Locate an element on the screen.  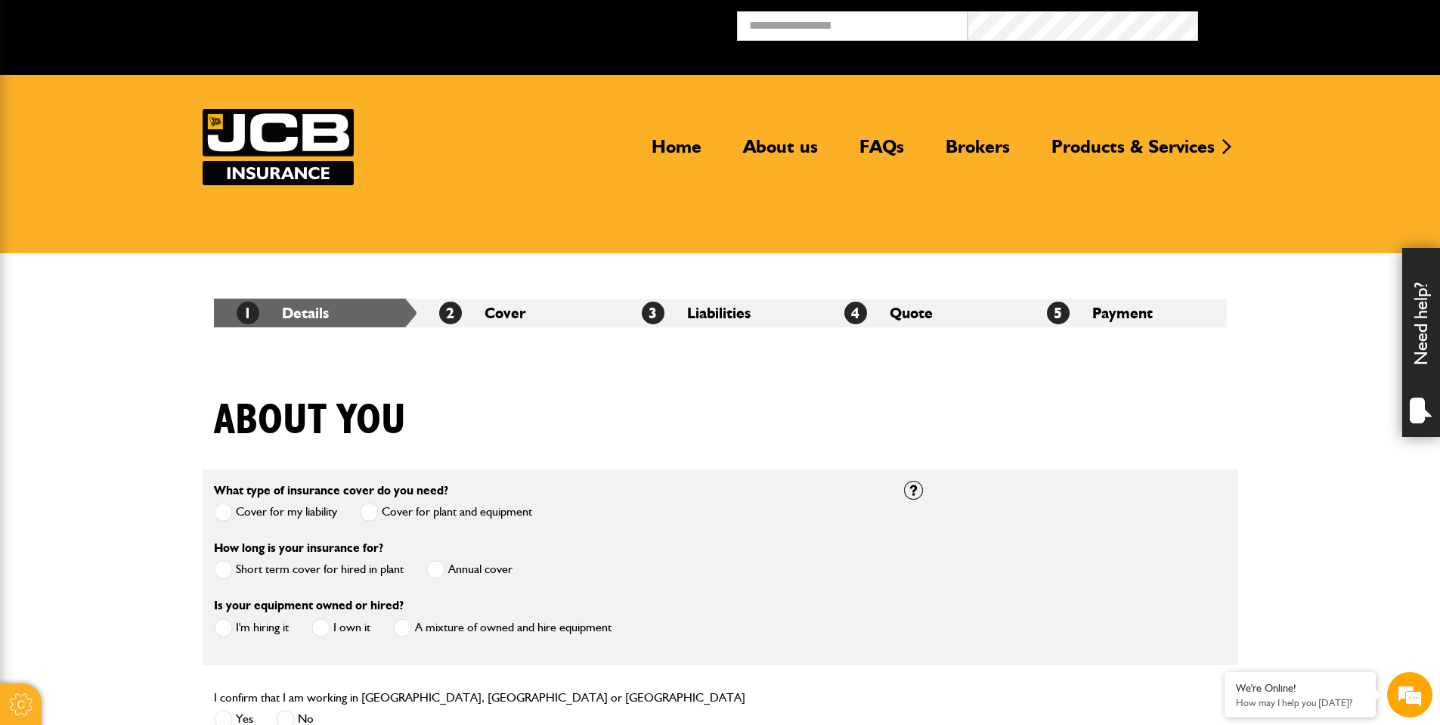
li: Cover is located at coordinates (518, 313).